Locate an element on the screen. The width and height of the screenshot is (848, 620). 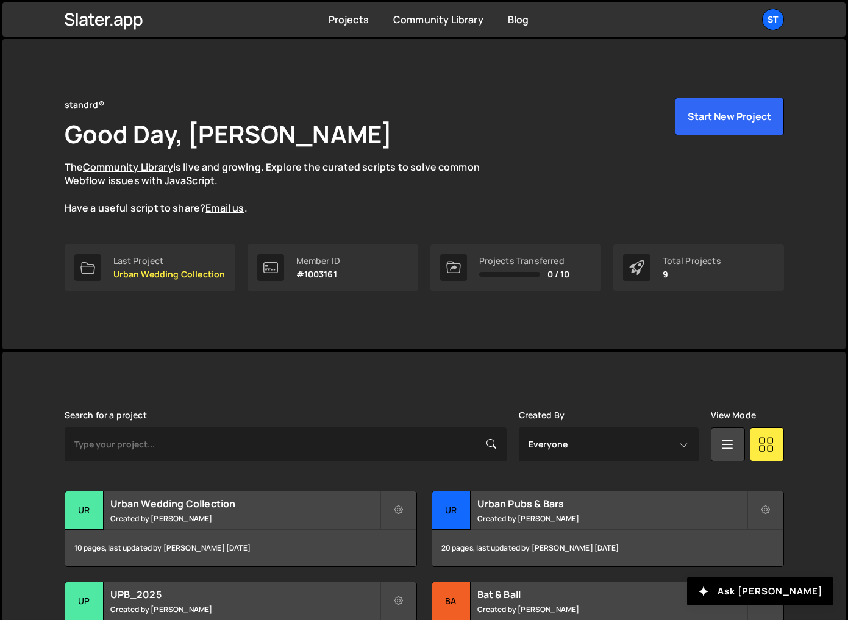
label: View Mode is located at coordinates (733, 415).